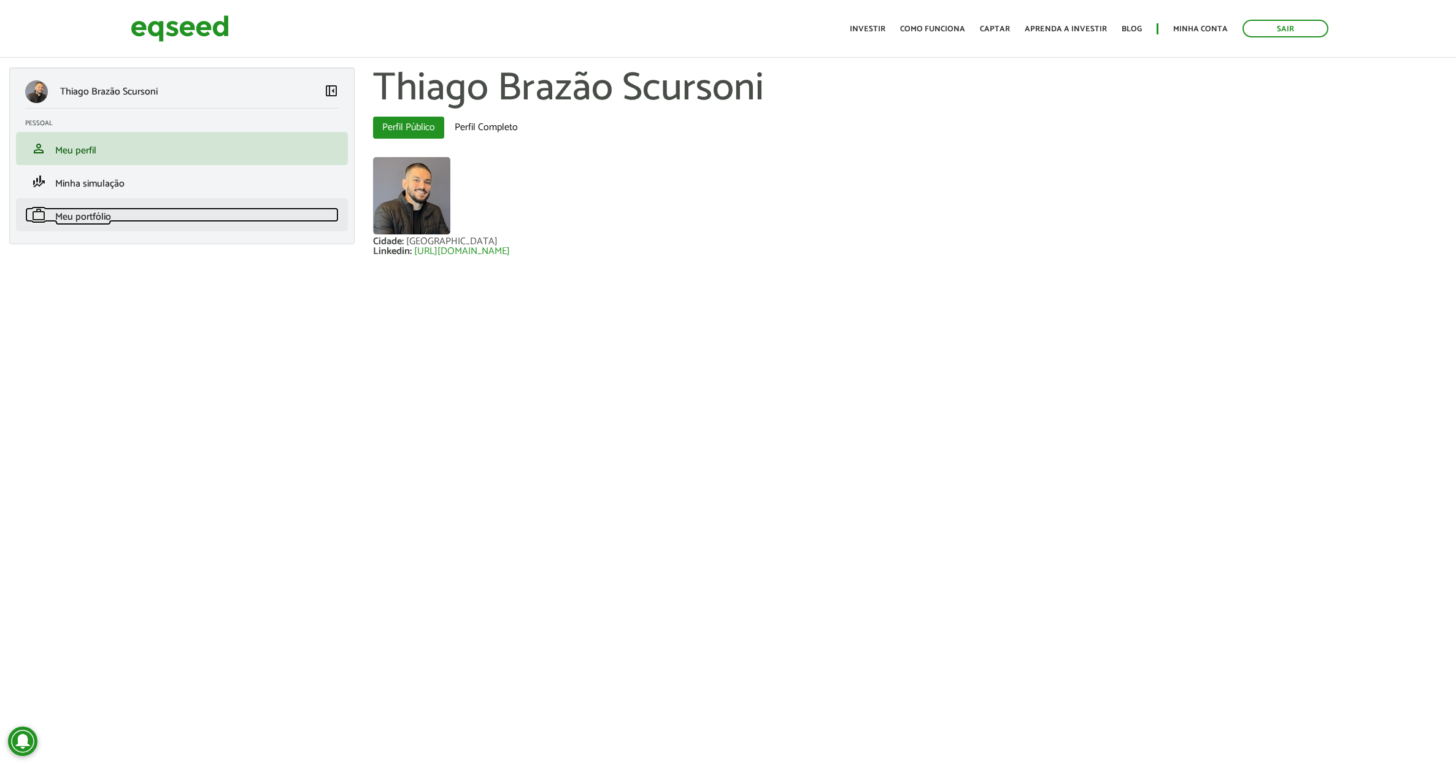 Image resolution: width=1456 pixels, height=764 pixels. I want to click on div: Linkedin, so click(393, 252).